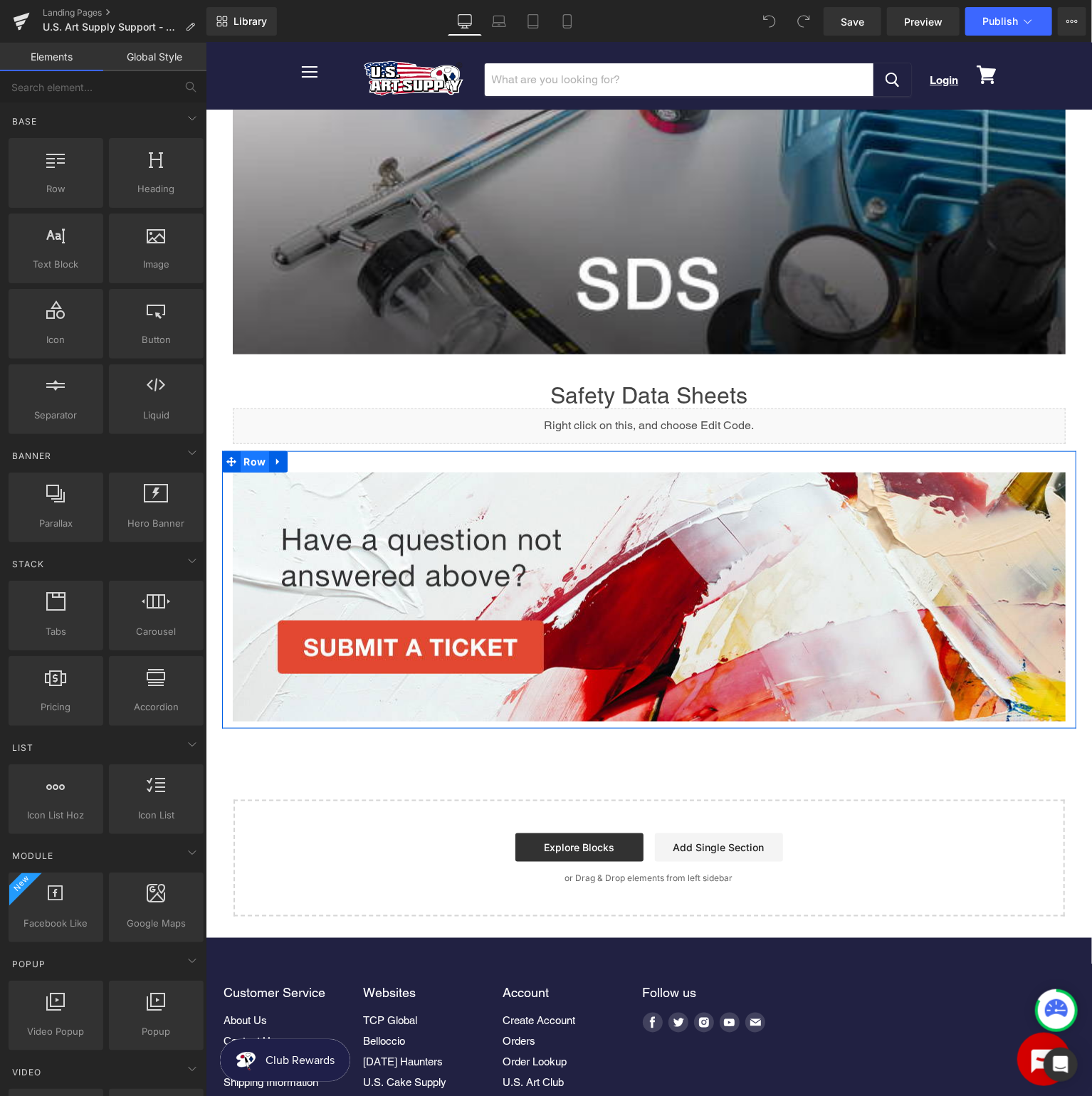 The width and height of the screenshot is (1092, 1096). I want to click on div: Club Rewards, so click(79, 22).